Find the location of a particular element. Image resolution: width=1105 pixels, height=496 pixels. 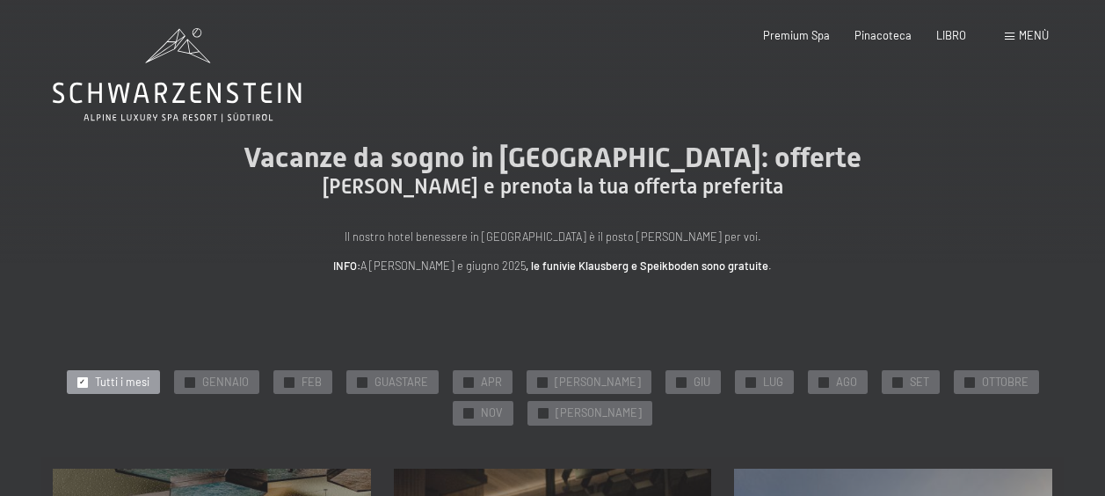

strong: INFO: is located at coordinates (346, 265).